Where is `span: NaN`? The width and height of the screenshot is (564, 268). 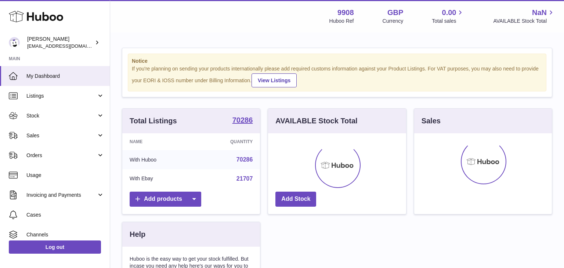 span: NaN is located at coordinates (539, 12).